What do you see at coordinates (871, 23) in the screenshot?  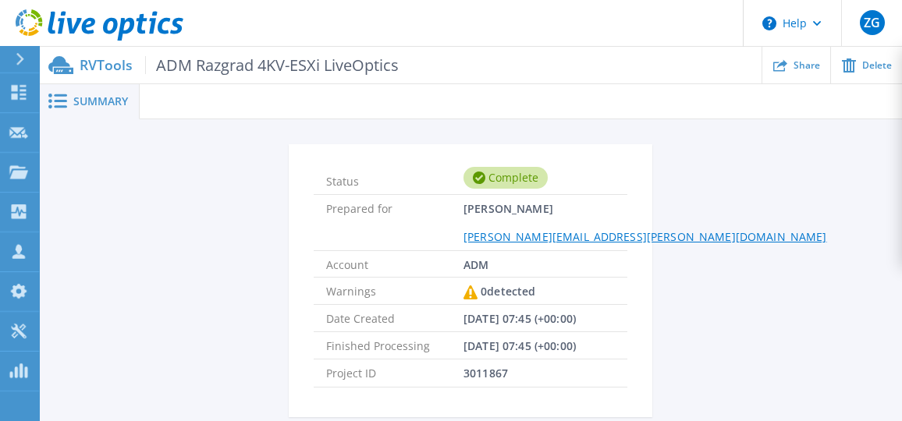 I see `span: ZG` at bounding box center [871, 23].